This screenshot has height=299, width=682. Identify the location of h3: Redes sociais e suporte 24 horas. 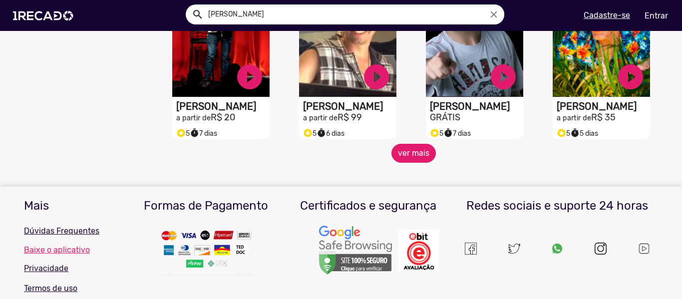
(557, 206).